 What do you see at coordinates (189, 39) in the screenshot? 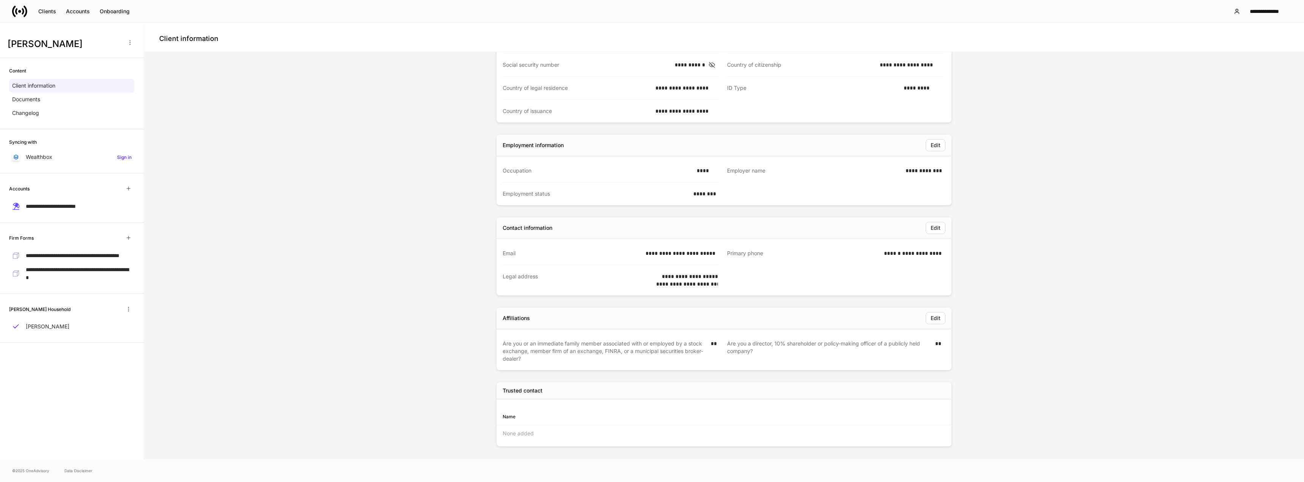
I see `h4: Client information` at bounding box center [189, 39].